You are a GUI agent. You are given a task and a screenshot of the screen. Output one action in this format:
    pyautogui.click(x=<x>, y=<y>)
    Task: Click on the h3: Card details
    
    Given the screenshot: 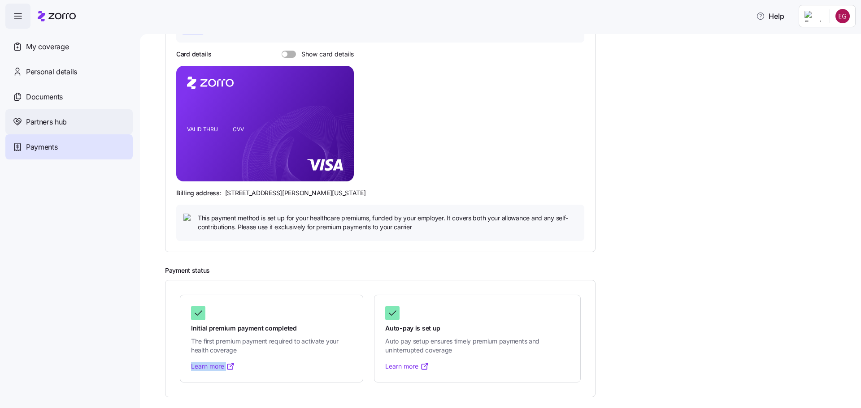 What is the action you would take?
    pyautogui.click(x=194, y=54)
    